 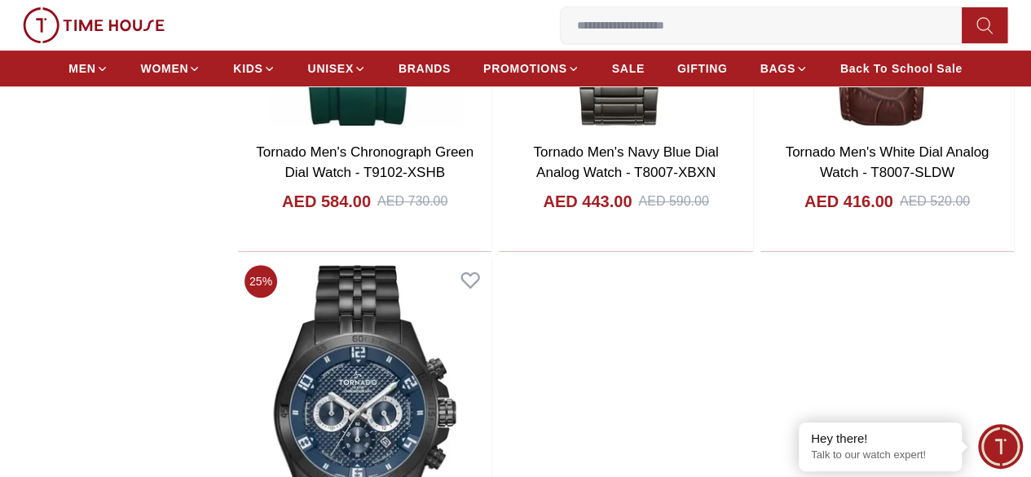 What do you see at coordinates (331, 68) in the screenshot?
I see `span: UNISEX` at bounding box center [331, 68].